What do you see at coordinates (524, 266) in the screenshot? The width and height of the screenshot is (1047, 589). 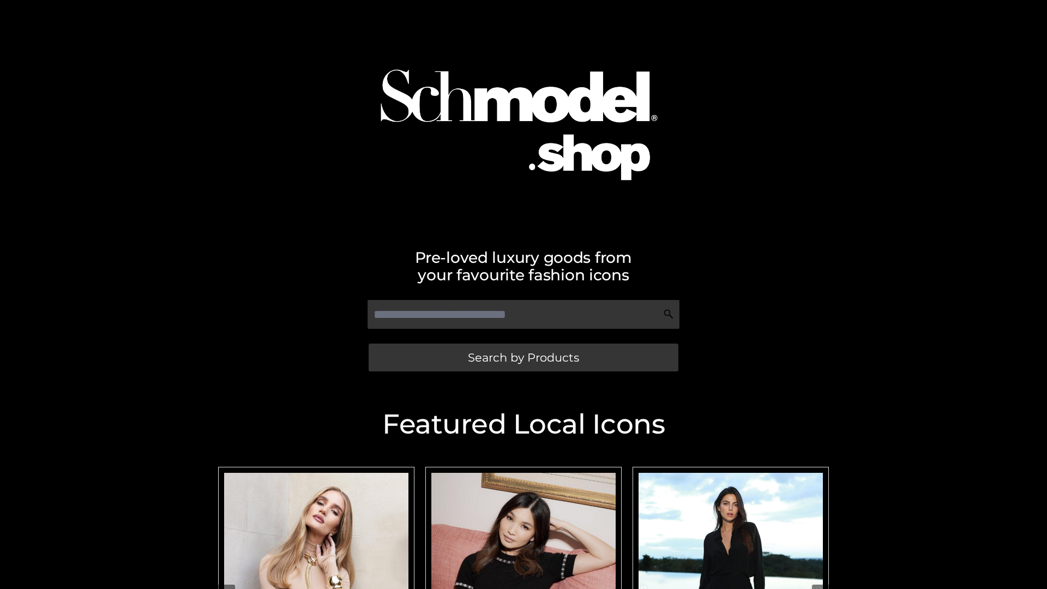 I see `h2: Pre-loved luxury goods from your favourite fashion icons` at bounding box center [524, 266].